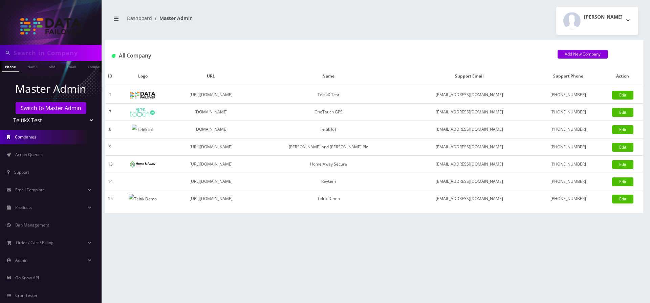  Describe the element at coordinates (143, 130) in the screenshot. I see `img: Teltik IoT` at that location.